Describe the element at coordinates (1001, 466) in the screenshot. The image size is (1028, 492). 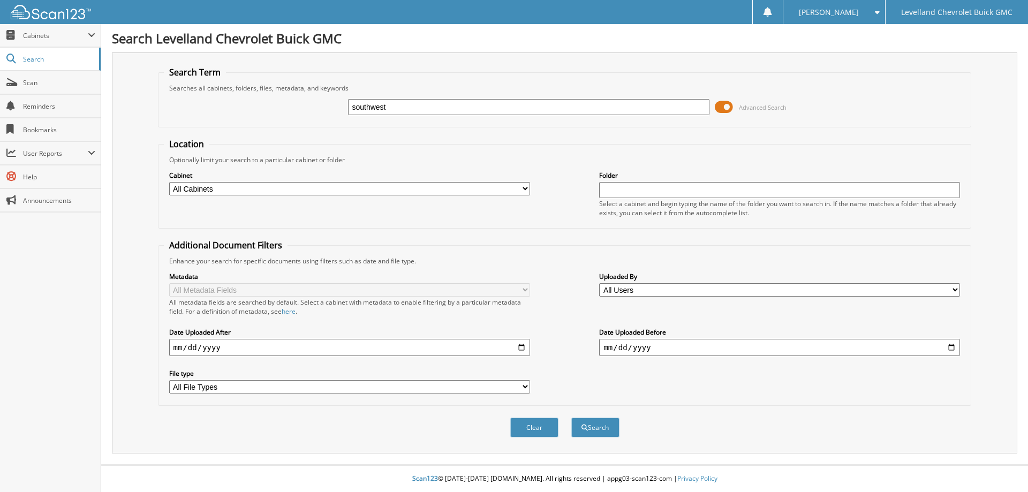
I see `div: Chat Widget` at that location.